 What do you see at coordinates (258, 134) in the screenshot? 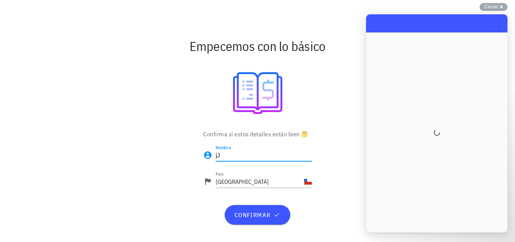
I see `p: Confirma si estos detalles están bien 🤔` at bounding box center [258, 134].